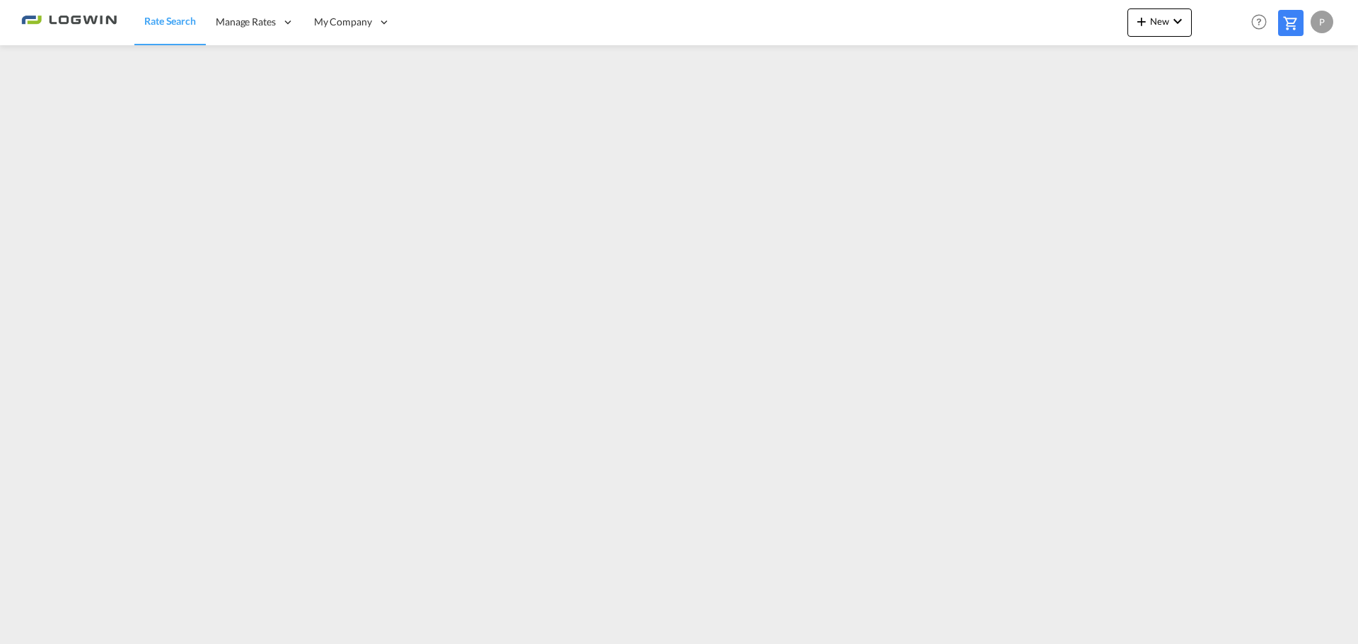  Describe the element at coordinates (343, 22) in the screenshot. I see `span: My Company` at that location.